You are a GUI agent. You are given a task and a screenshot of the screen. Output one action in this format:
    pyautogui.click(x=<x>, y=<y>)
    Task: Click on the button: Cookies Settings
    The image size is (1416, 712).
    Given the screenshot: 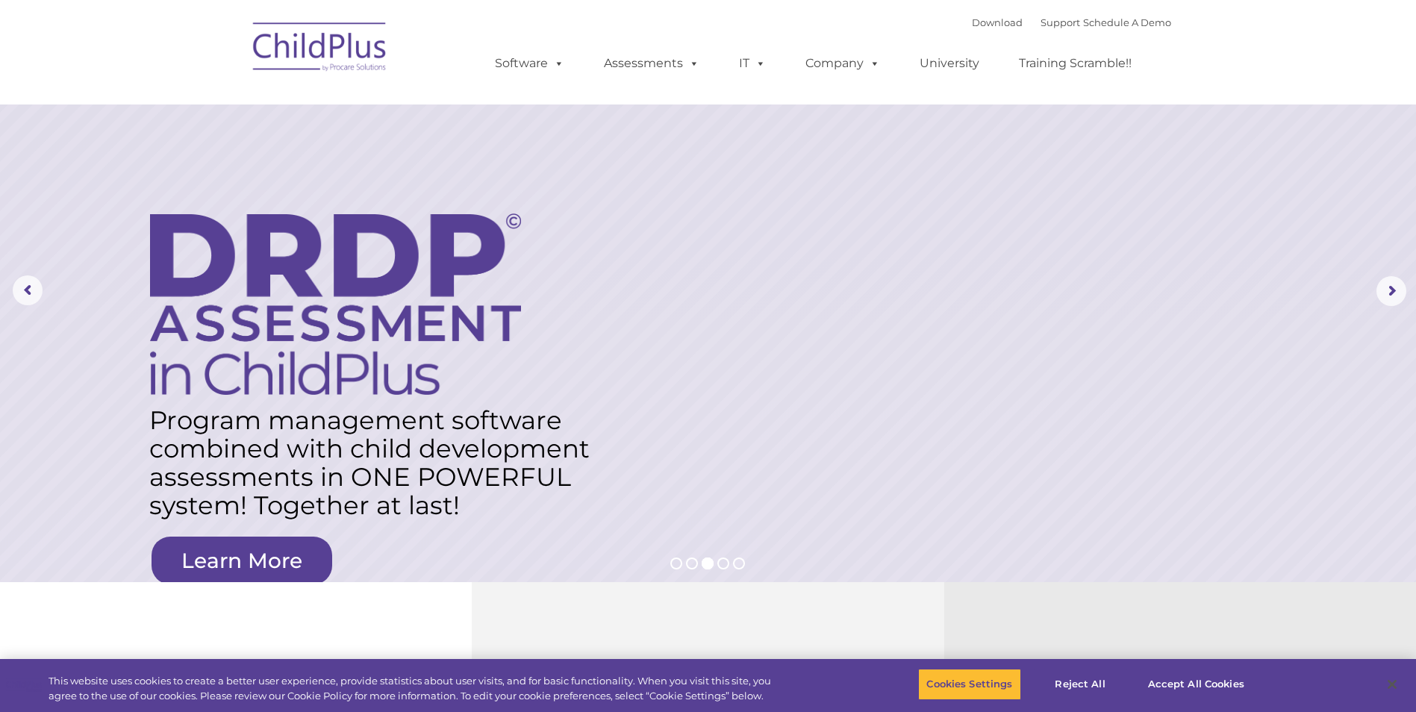 What is the action you would take?
    pyautogui.click(x=969, y=685)
    